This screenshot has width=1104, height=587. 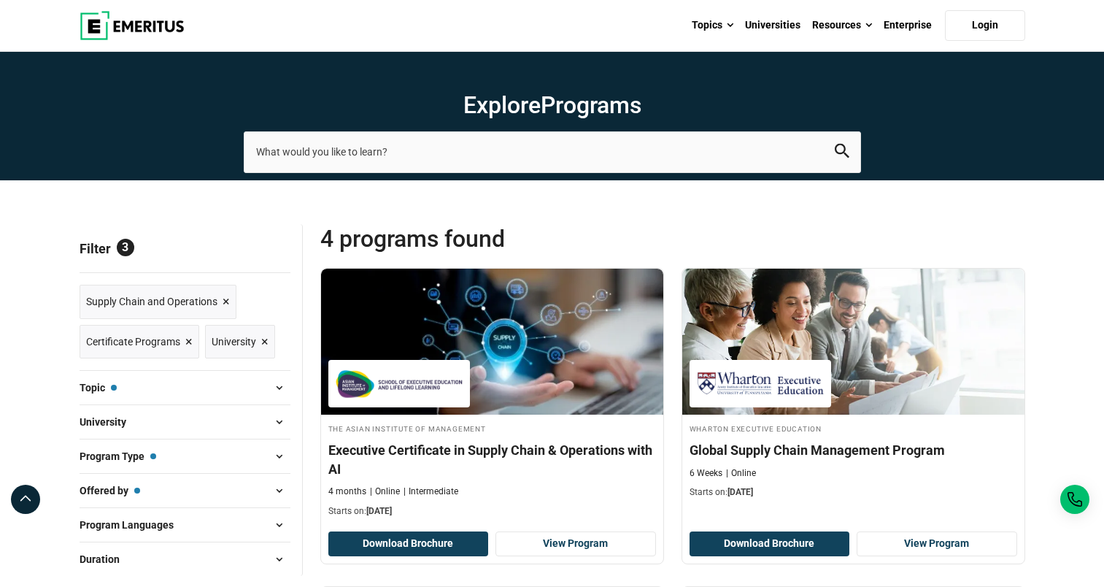 What do you see at coordinates (109, 490) in the screenshot?
I see `span: Offered by` at bounding box center [109, 490].